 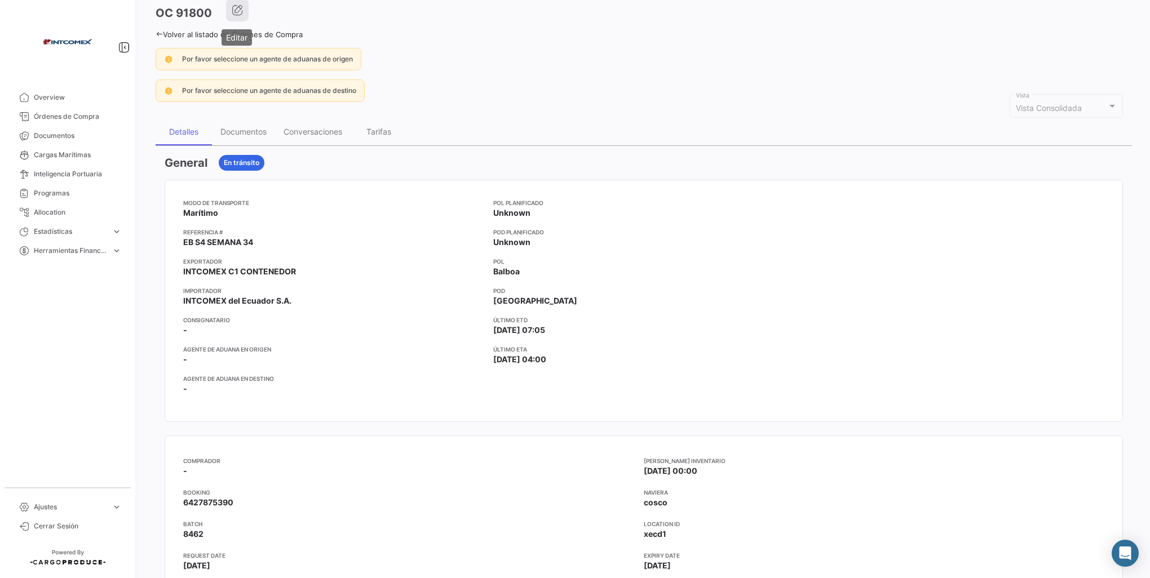 What do you see at coordinates (78, 527) in the screenshot?
I see `span: Cerrar Sesión` at bounding box center [78, 527].